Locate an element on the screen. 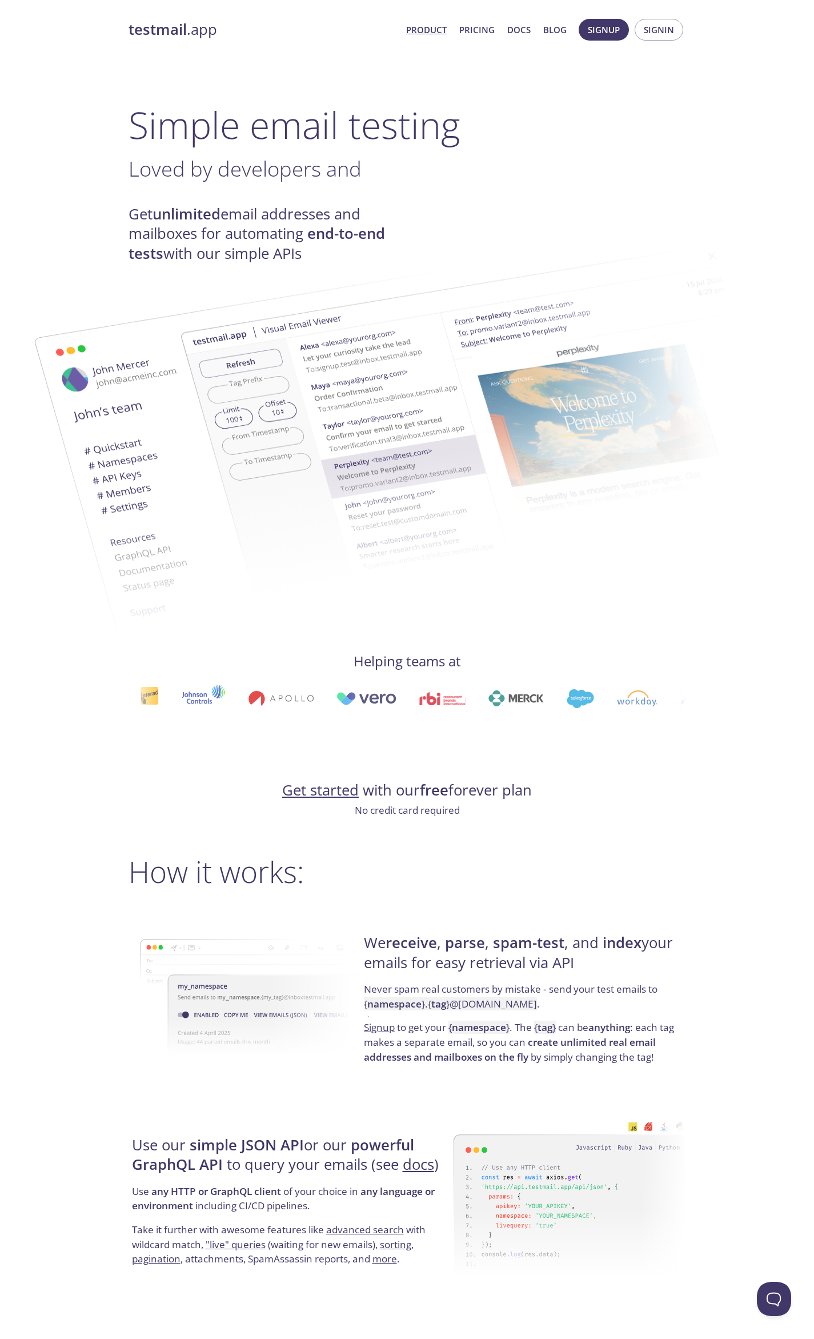 The height and width of the screenshot is (1339, 814). a: docs is located at coordinates (418, 1164).